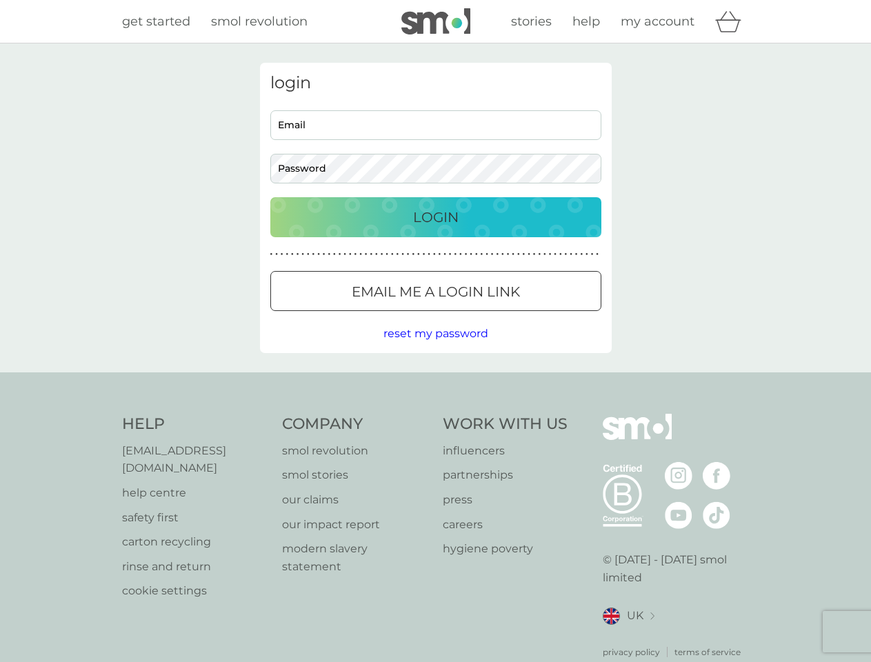  What do you see at coordinates (195, 518) in the screenshot?
I see `a: safety first` at bounding box center [195, 518].